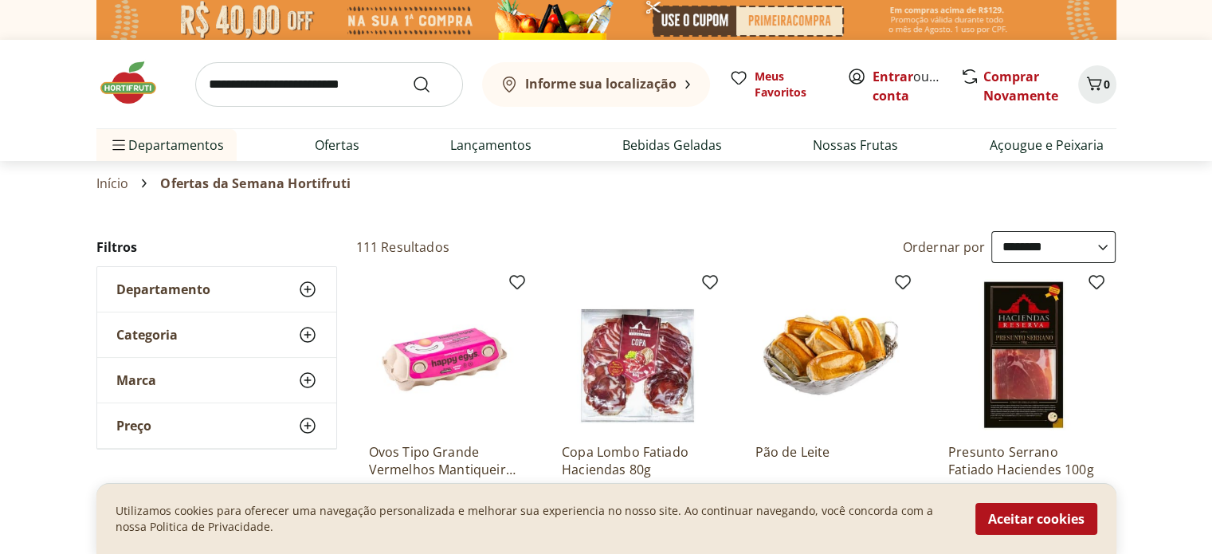  Describe the element at coordinates (1024, 460) in the screenshot. I see `p: Presunto Serrano Fatiado Haciendes 100g` at that location.